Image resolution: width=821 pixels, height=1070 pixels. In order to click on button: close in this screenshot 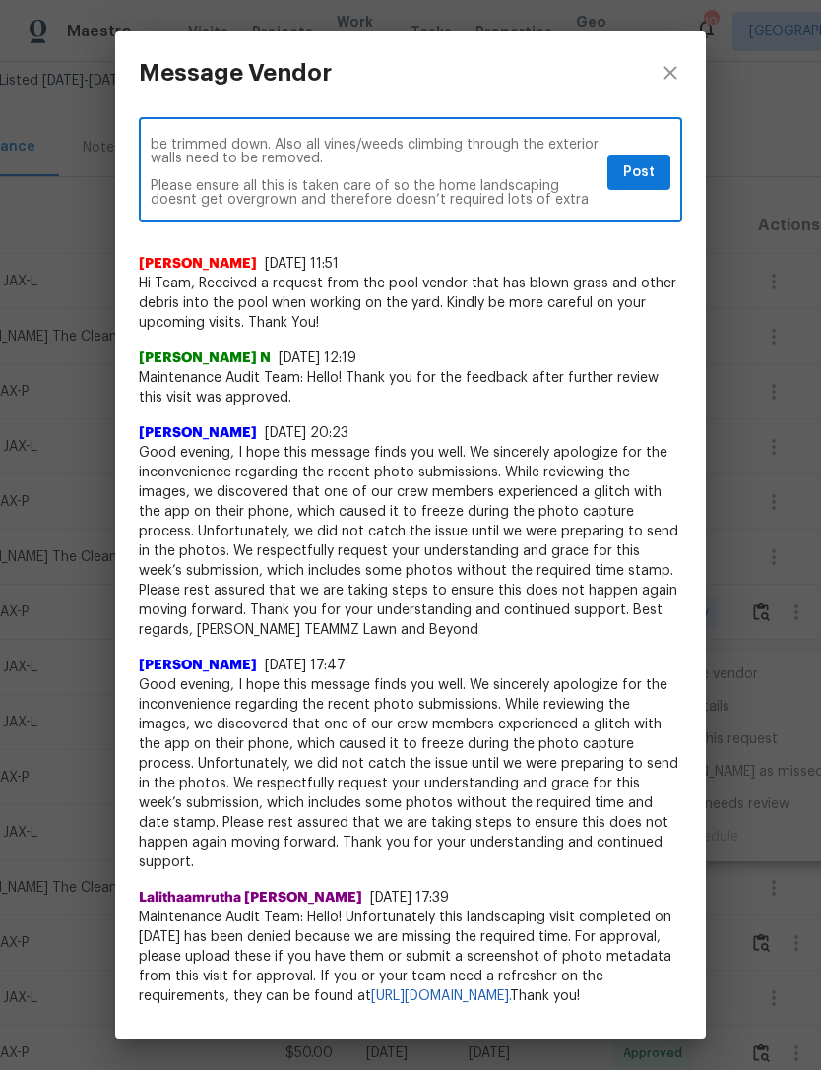, I will do `click(670, 73)`.